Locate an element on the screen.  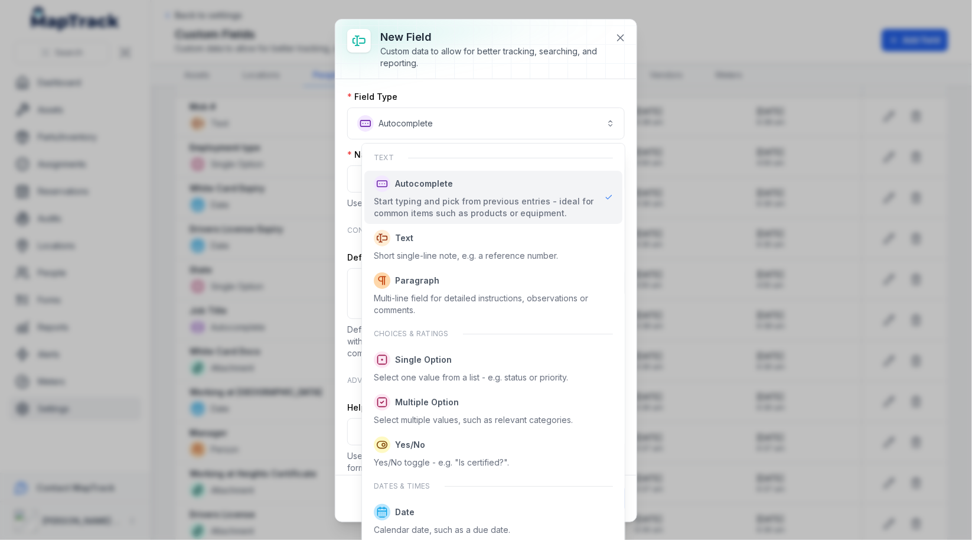
div: Multi-line field for detailed instructions, observations or comments. is located at coordinates (493, 304).